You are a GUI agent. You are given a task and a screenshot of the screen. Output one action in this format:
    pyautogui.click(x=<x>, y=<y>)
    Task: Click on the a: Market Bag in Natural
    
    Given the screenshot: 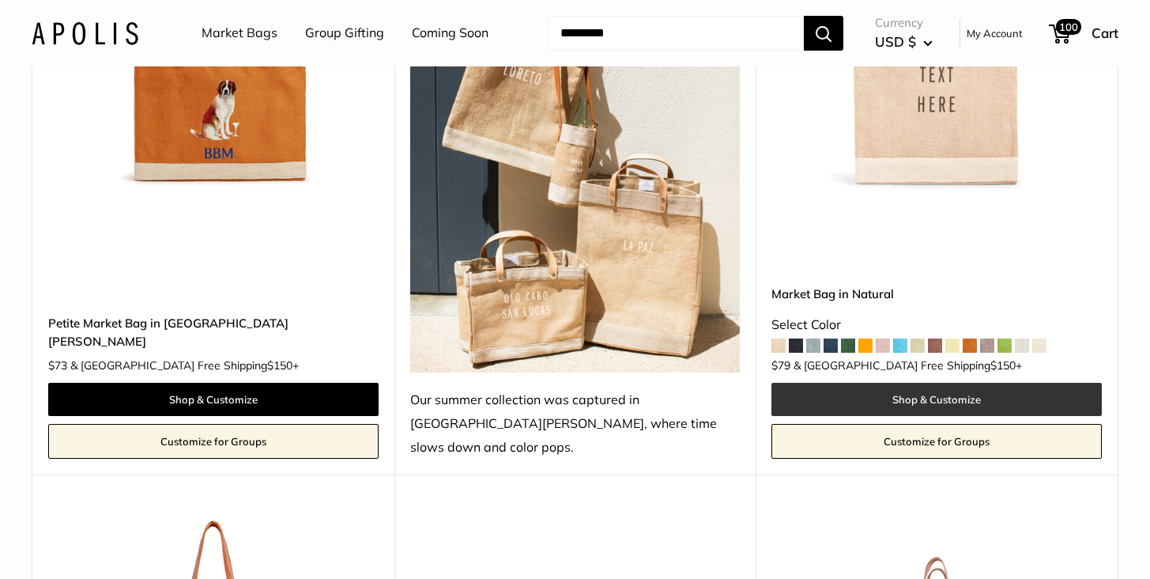 What is the action you would take?
    pyautogui.click(x=937, y=293)
    